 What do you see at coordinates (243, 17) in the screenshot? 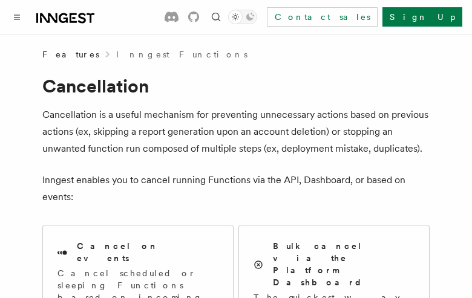
I see `button: Toggle dark mode` at bounding box center [243, 17].